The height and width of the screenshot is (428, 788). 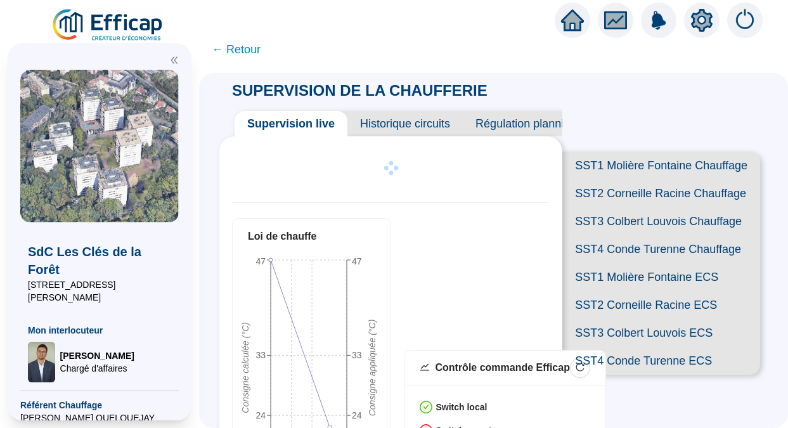 I want to click on tspan: Consigne appliquée (°C), so click(x=372, y=368).